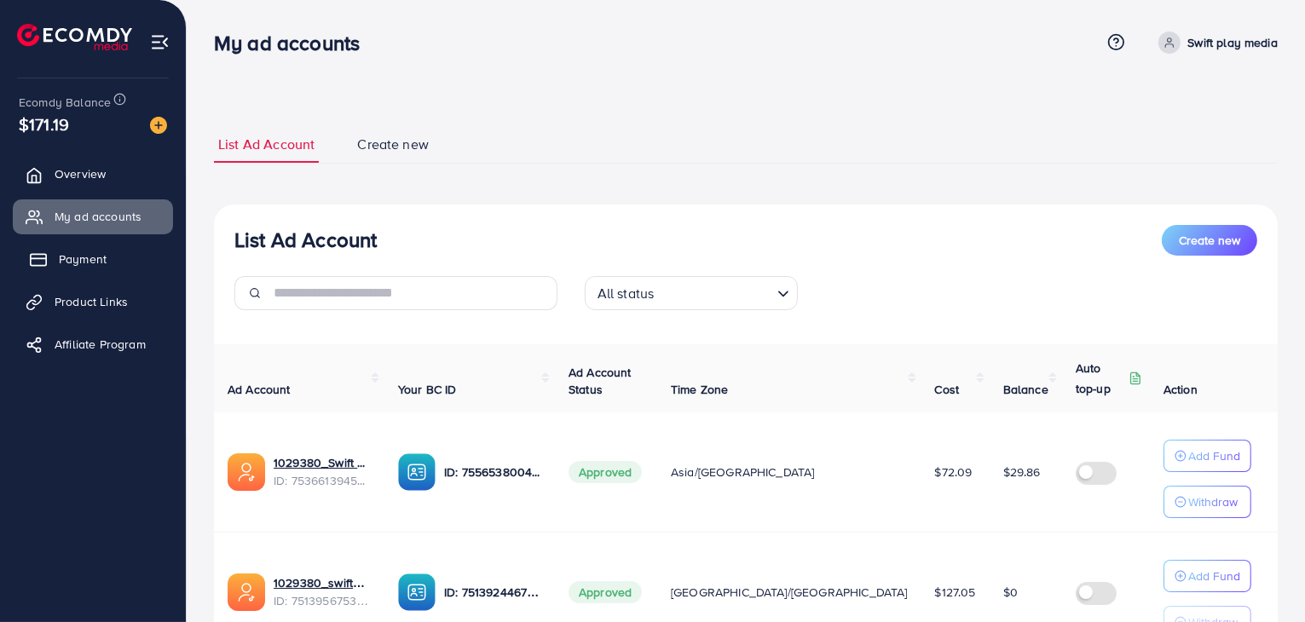  Describe the element at coordinates (91, 302) in the screenshot. I see `span: Product Links` at that location.